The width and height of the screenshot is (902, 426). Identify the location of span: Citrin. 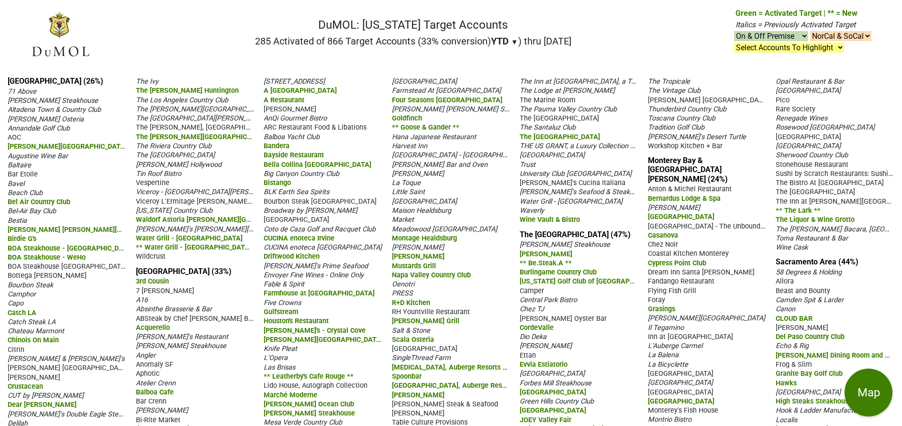
(16, 350).